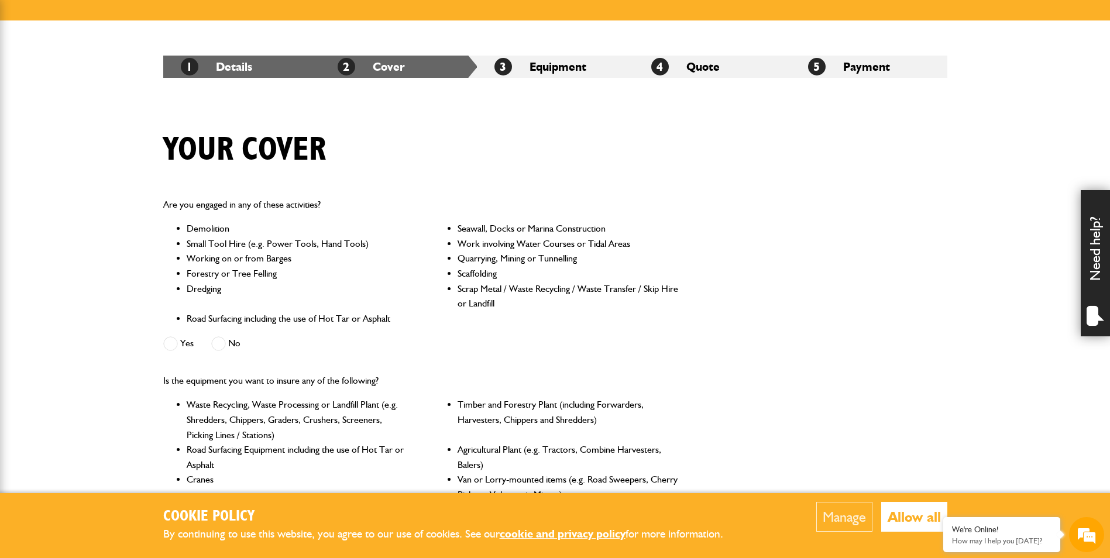 This screenshot has width=1110, height=558. What do you see at coordinates (568, 229) in the screenshot?
I see `li: Seawall, Docks or Marina Construction` at bounding box center [568, 229].